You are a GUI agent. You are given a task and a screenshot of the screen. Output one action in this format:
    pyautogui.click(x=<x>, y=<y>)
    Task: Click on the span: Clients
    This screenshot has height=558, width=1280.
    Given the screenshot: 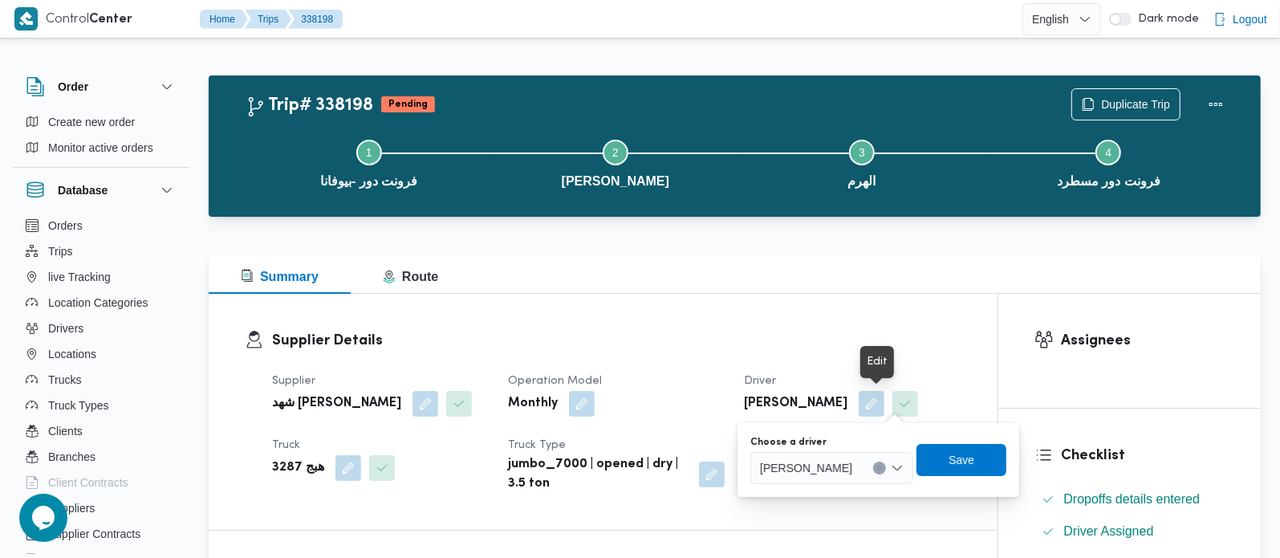 What is the action you would take?
    pyautogui.click(x=65, y=431)
    